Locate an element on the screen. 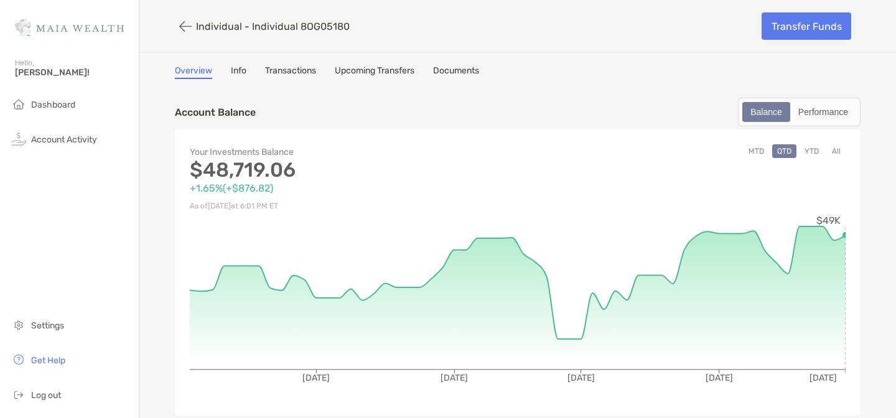 This screenshot has height=418, width=896. img: settings icon is located at coordinates (19, 325).